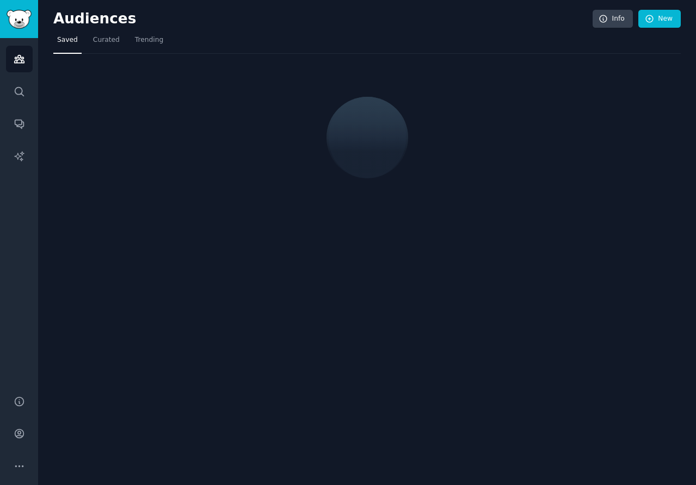 Image resolution: width=696 pixels, height=485 pixels. I want to click on a: Curated, so click(106, 42).